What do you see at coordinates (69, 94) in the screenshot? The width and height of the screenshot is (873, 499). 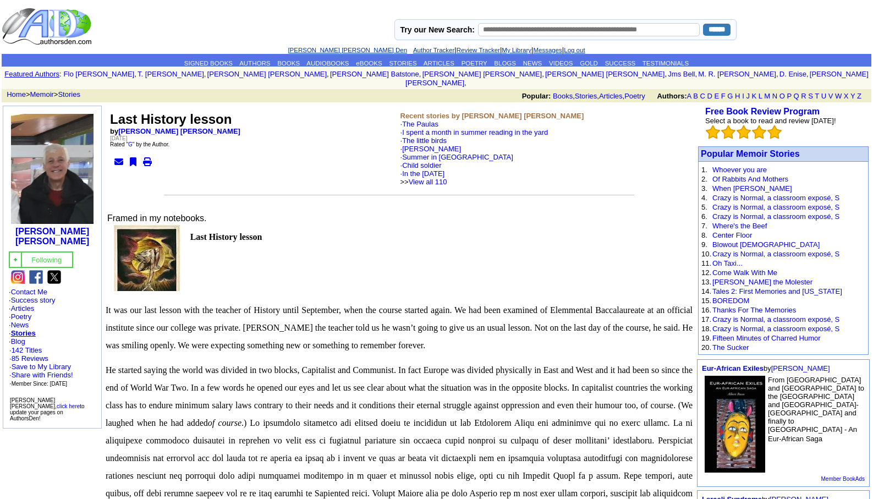 I see `a: Stories` at bounding box center [69, 94].